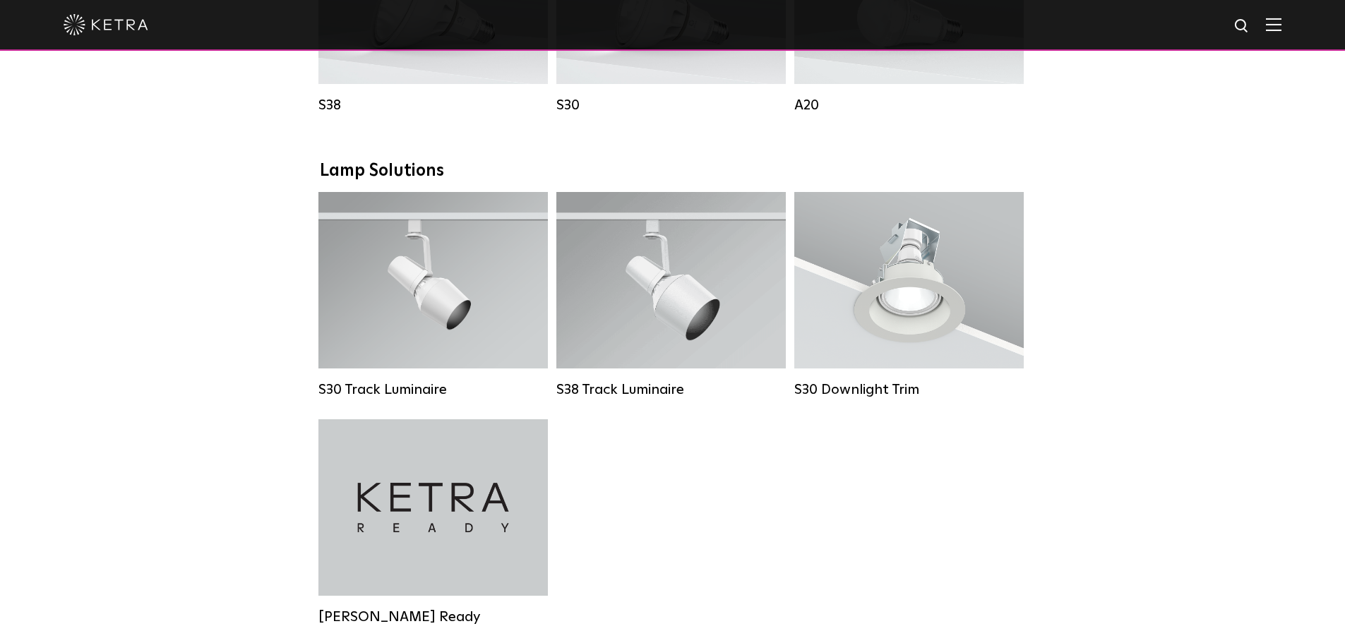  Describe the element at coordinates (433, 390) in the screenshot. I see `div: S30 Track Luminaire` at that location.